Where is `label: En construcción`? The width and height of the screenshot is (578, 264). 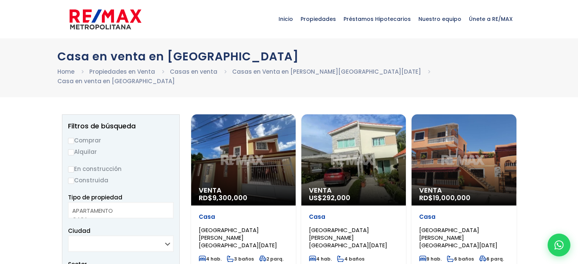
label: En construcción is located at coordinates (121, 169).